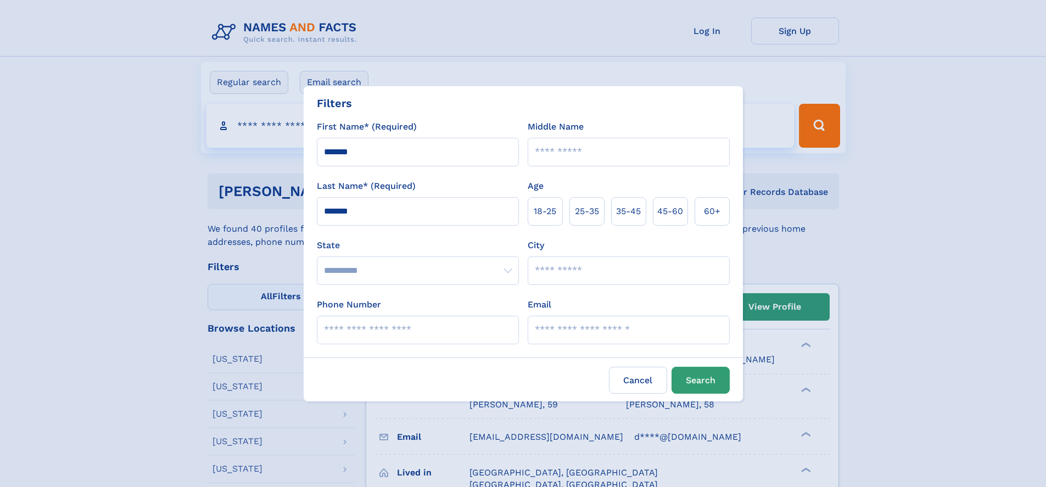 Image resolution: width=1046 pixels, height=487 pixels. Describe the element at coordinates (712, 211) in the screenshot. I see `span: 60+` at that location.